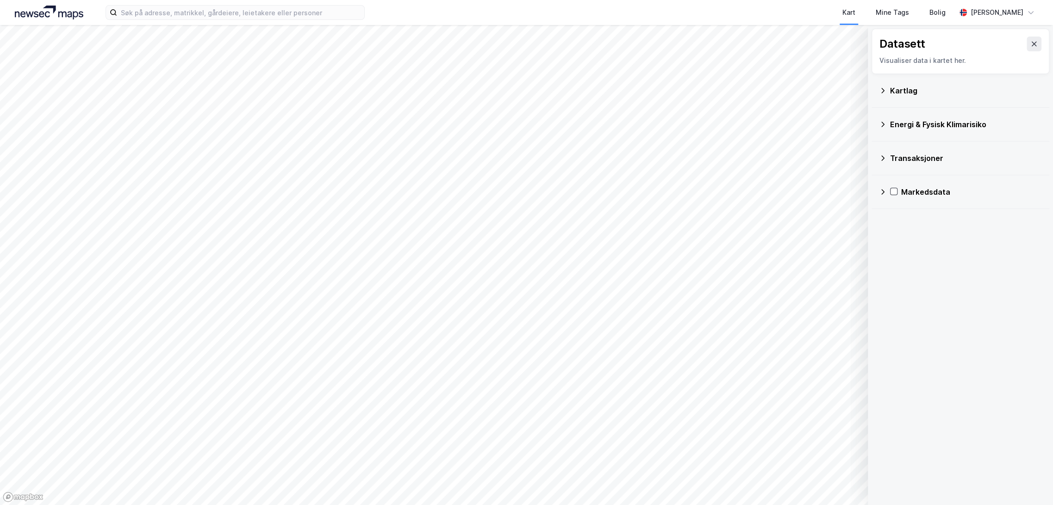  What do you see at coordinates (1030, 483) in the screenshot?
I see `div: Kontrollprogram for chat` at bounding box center [1030, 483].